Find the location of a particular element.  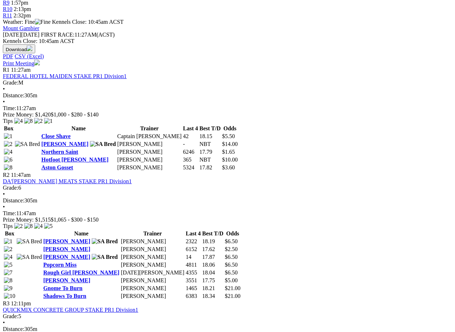

span: 11:27am is located at coordinates (21, 70).